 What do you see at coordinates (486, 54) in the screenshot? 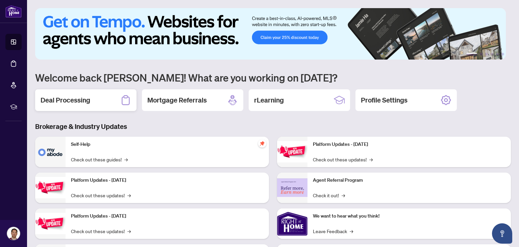
I see `button: 3` at bounding box center [486, 54].